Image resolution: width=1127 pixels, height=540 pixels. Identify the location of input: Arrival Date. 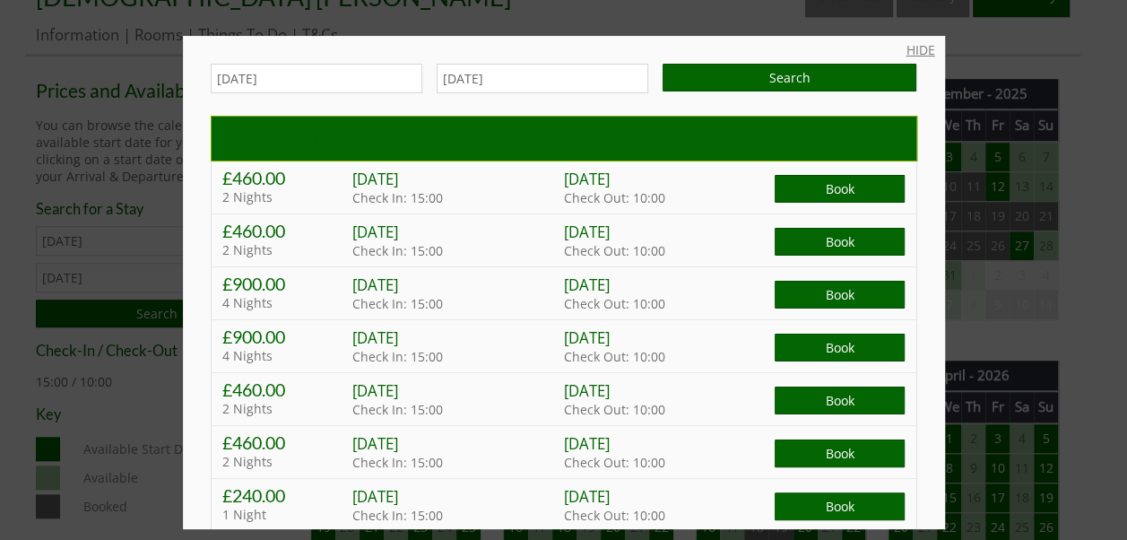
(316, 78).